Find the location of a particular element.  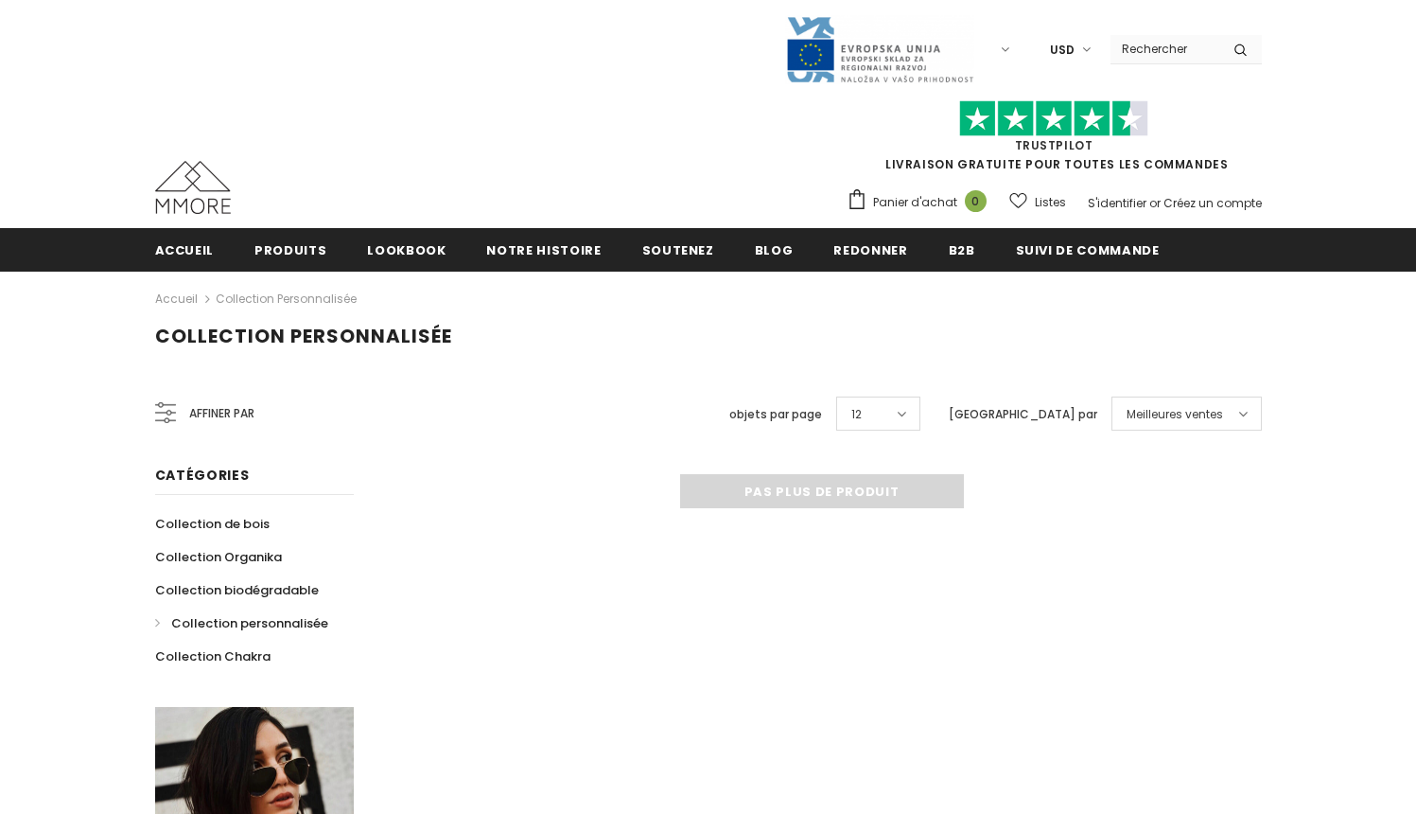

span: or is located at coordinates (1155, 202).